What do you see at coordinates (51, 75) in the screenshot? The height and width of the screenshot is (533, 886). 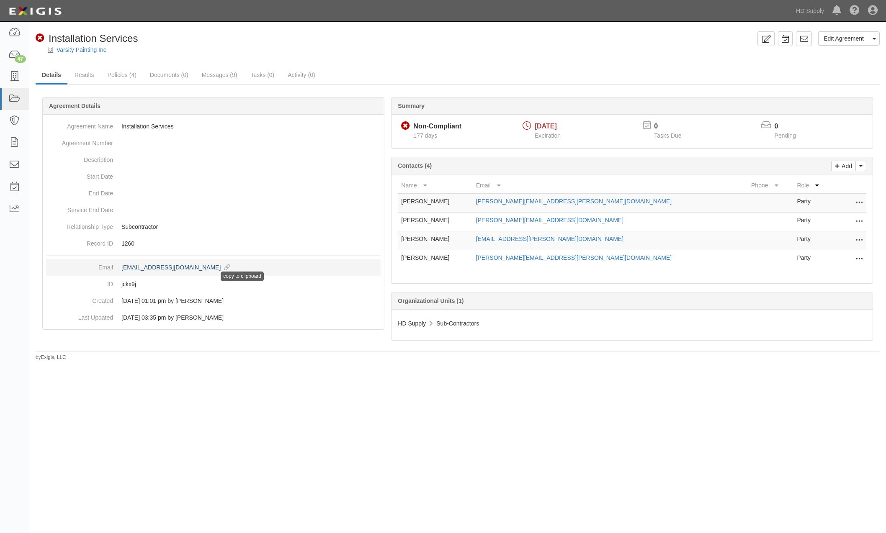 I see `a: Details` at bounding box center [51, 75].